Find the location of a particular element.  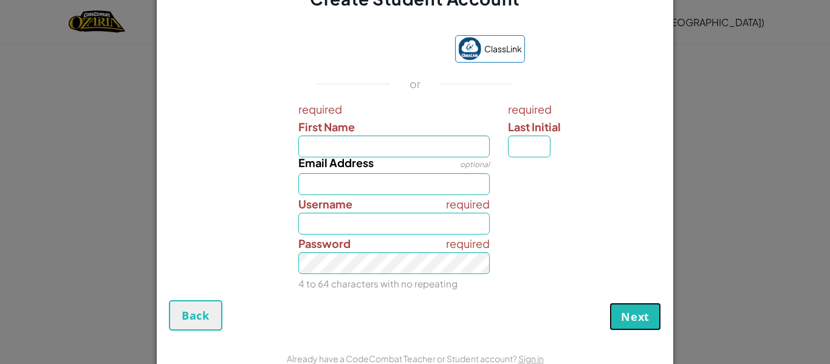

span: optional is located at coordinates (474, 164).